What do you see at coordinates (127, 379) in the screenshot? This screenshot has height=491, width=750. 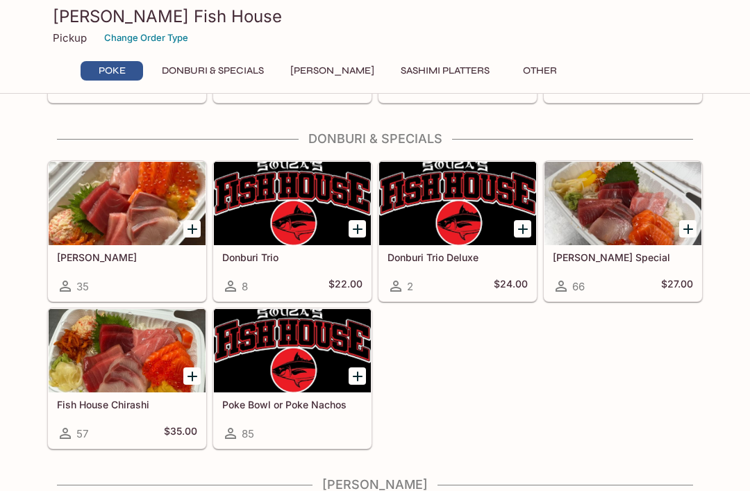 I see `a: Fish House Chirashi57$35.00` at bounding box center [127, 379].